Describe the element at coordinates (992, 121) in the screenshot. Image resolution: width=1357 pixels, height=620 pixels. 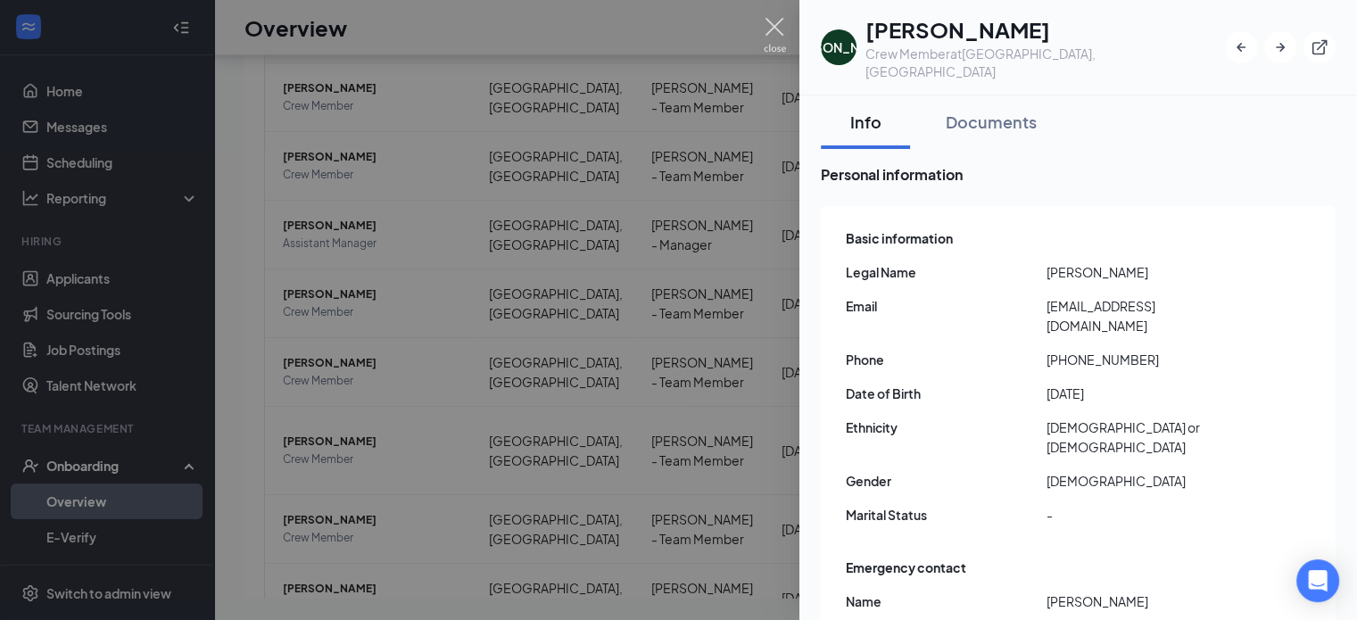
I see `div: Documents` at that location.